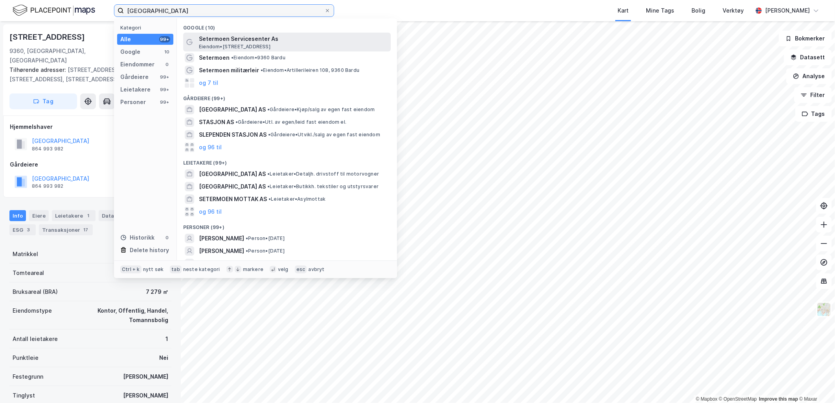  I want to click on div: Google (10), so click(287, 26).